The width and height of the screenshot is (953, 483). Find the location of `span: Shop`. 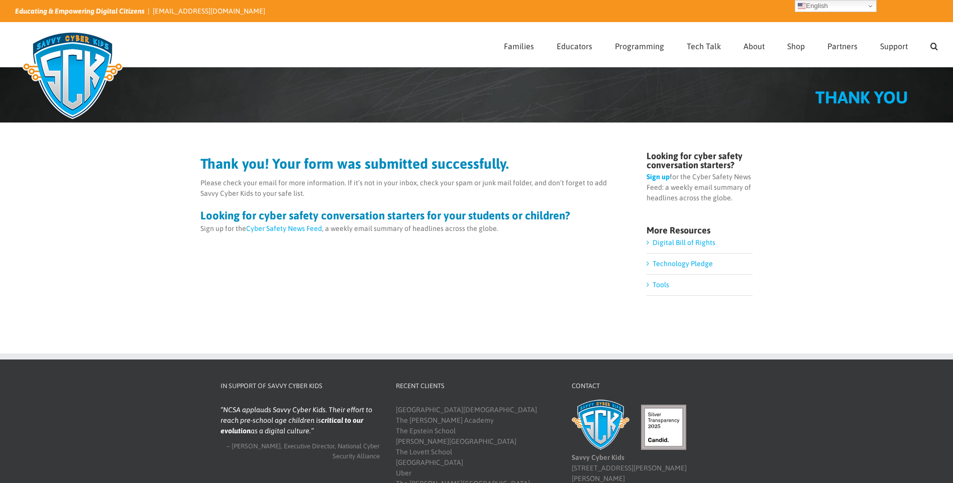

span: Shop is located at coordinates (796, 46).